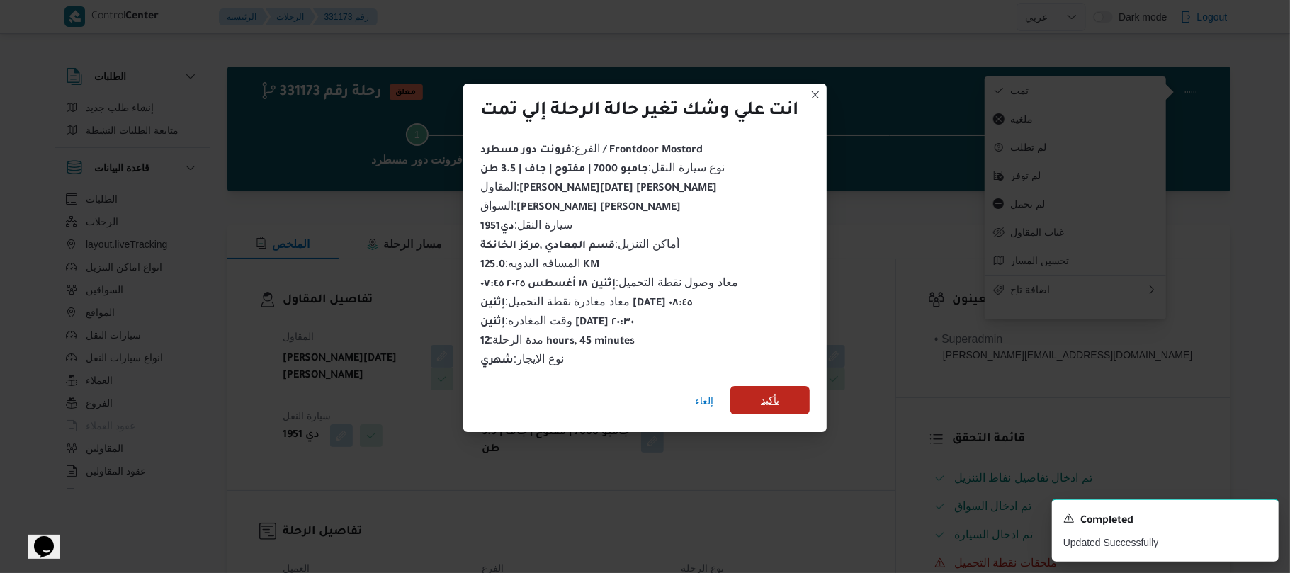 This screenshot has height=573, width=1290. I want to click on span: نوع الايجار :, so click(522, 358).